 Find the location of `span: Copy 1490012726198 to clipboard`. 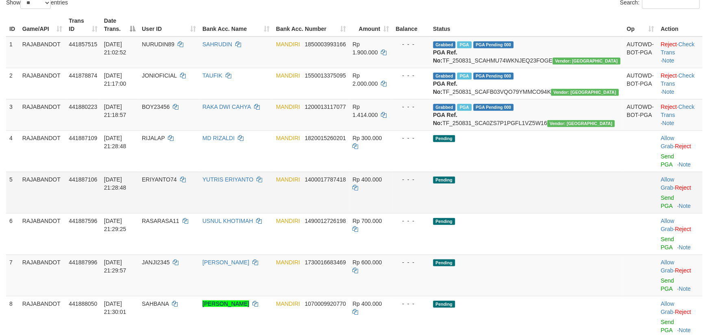

span: Copy 1490012726198 to clipboard is located at coordinates (325, 221).